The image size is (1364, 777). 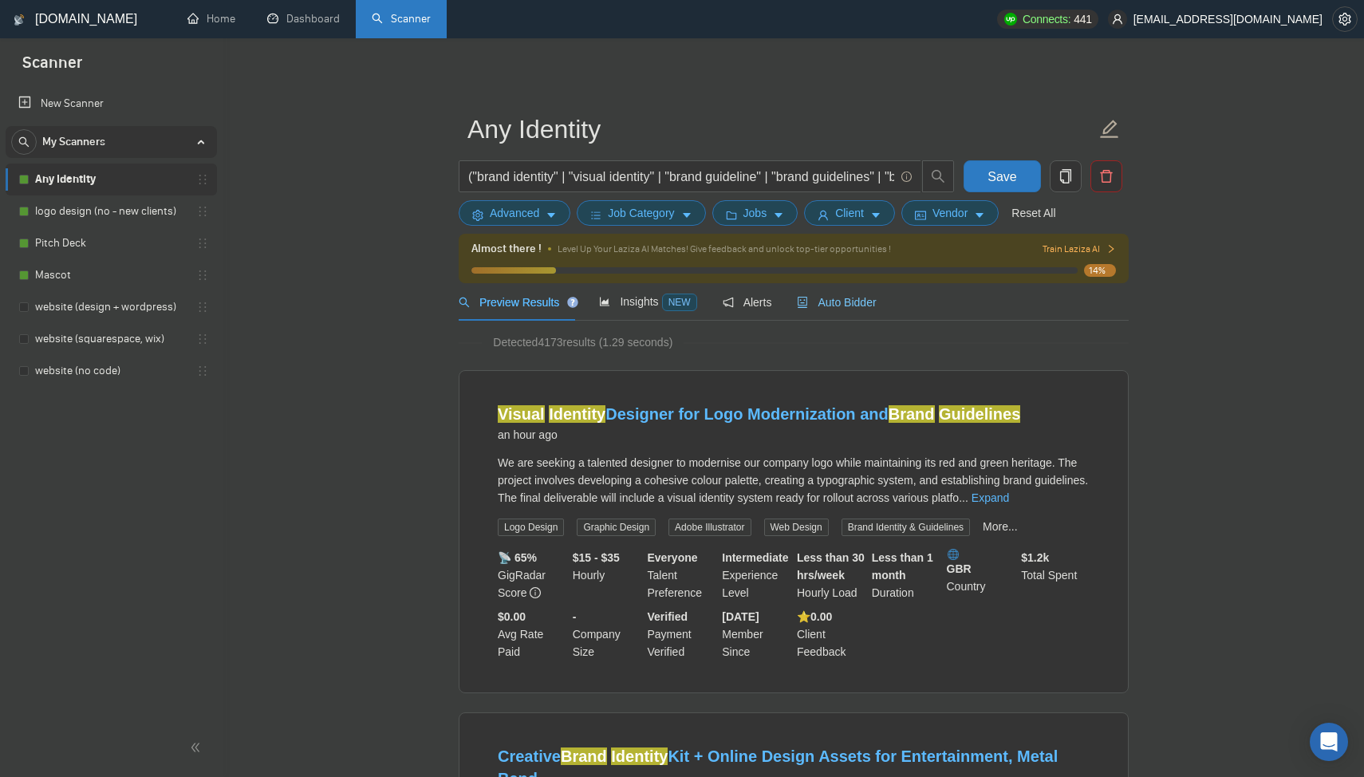 I want to click on button: folderJobscaret-down, so click(x=756, y=213).